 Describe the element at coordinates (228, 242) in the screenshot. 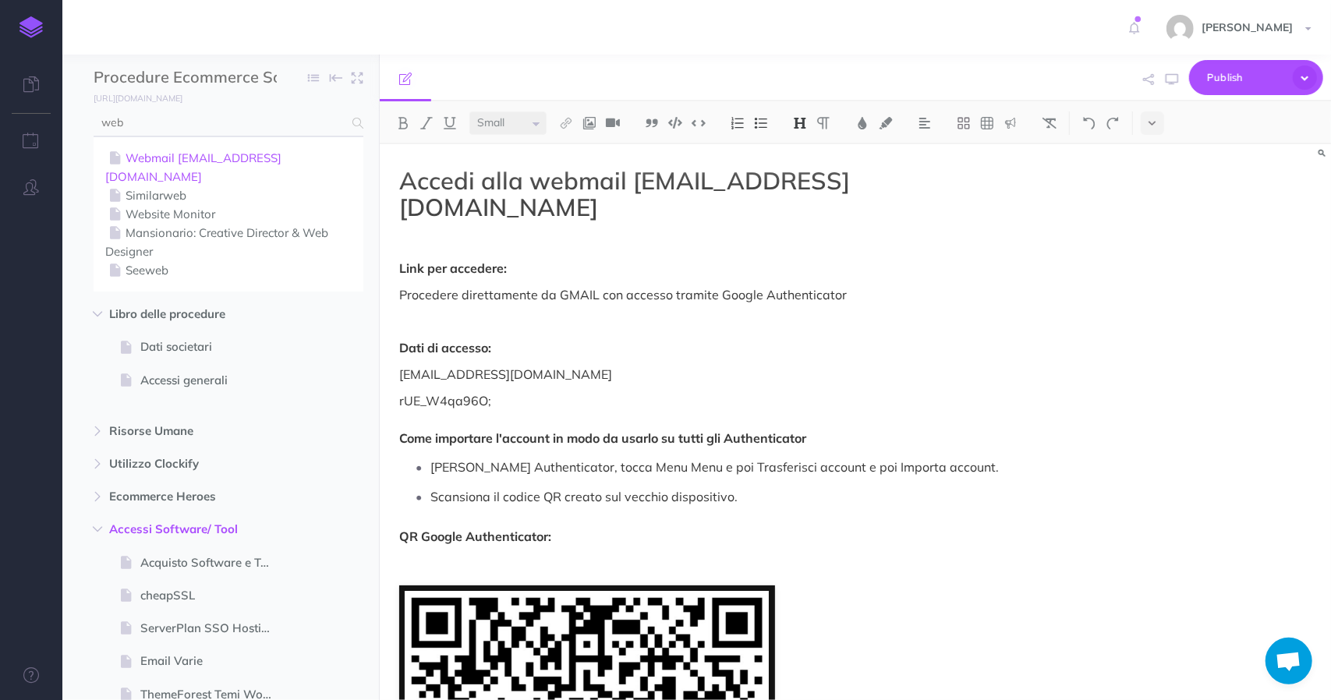

I see `a: Mansionario: Creative Director & Web Designer` at that location.